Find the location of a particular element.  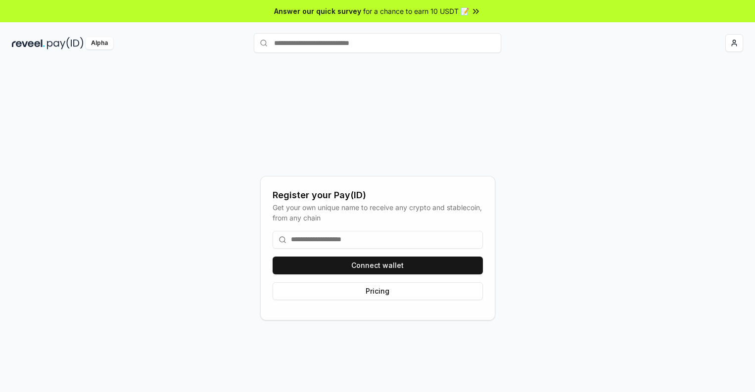

div: Register your Pay(ID) is located at coordinates (378, 195).